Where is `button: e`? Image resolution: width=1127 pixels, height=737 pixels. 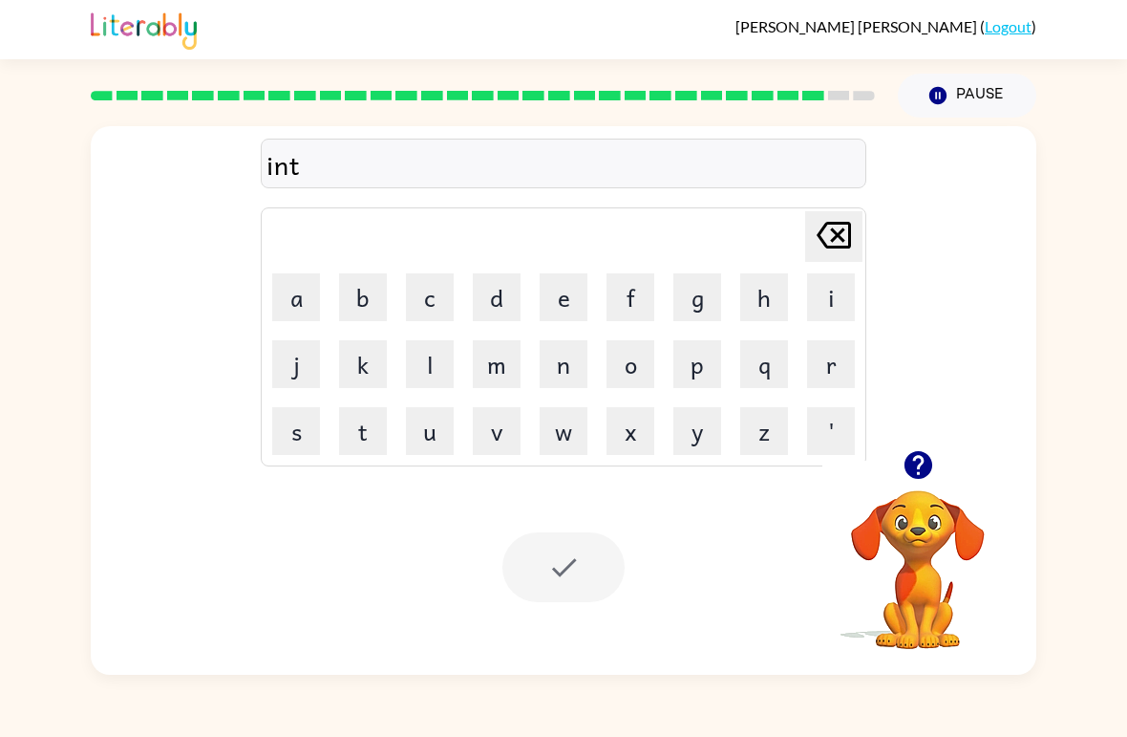 button: e is located at coordinates (564, 297).